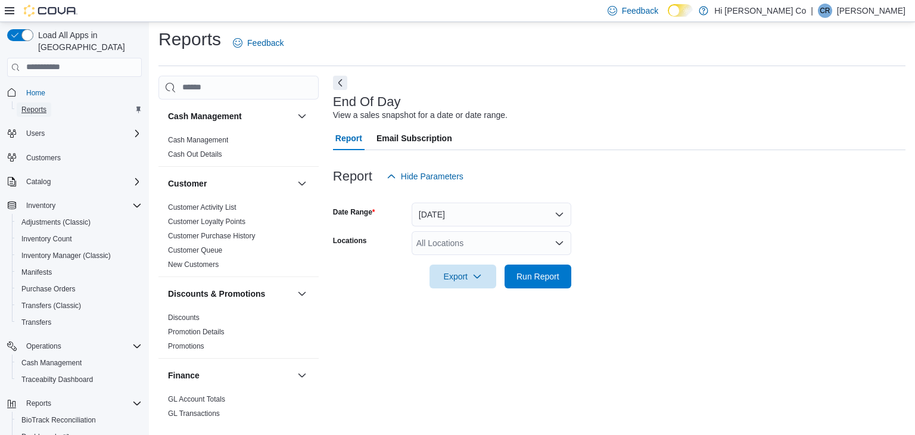  Describe the element at coordinates (193, 264) in the screenshot. I see `a: New Customers` at that location.